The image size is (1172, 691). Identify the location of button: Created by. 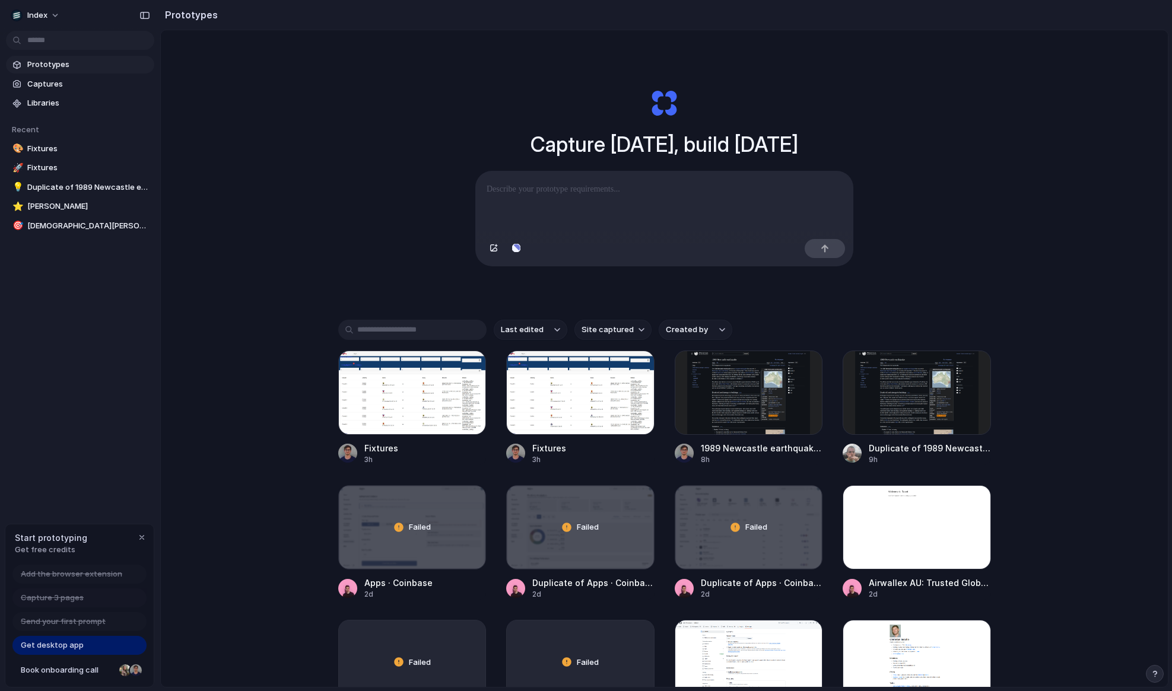
(695, 330).